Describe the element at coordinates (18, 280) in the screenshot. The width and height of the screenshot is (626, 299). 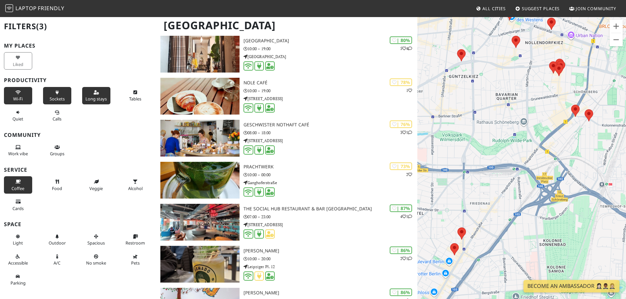
I see `button: Parking` at that location.